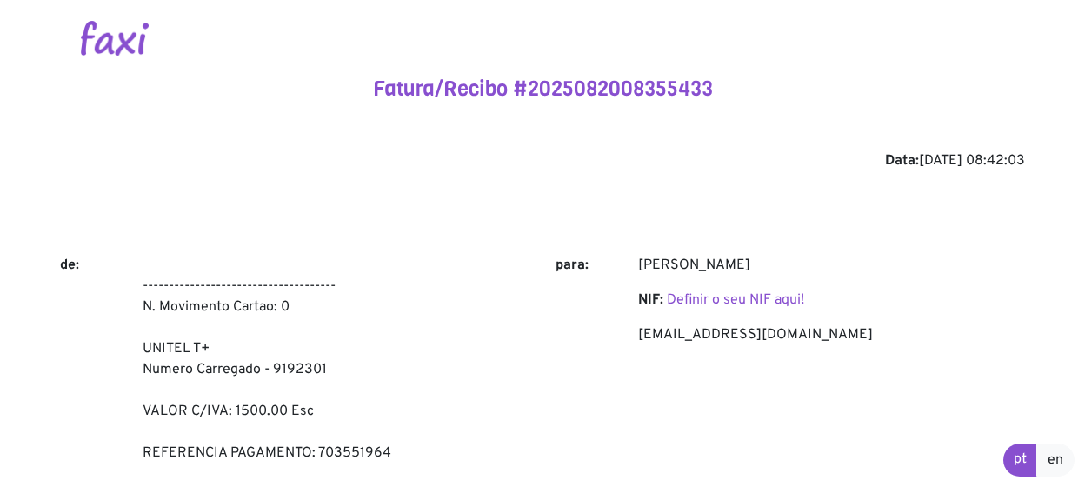  I want to click on a: pt, so click(1020, 460).